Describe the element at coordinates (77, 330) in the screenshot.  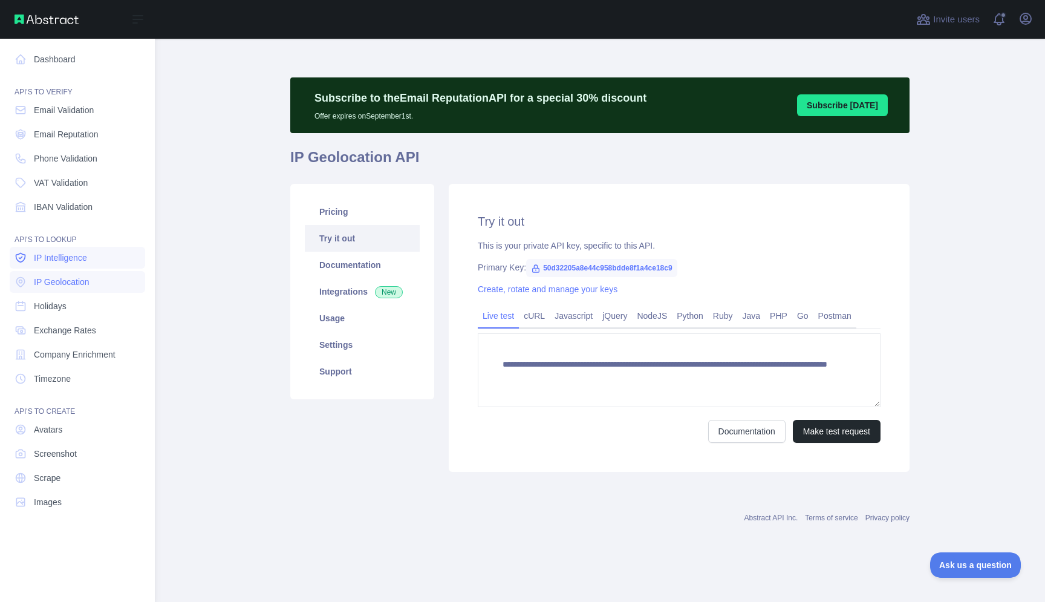
I see `a: Exchange Rates` at that location.